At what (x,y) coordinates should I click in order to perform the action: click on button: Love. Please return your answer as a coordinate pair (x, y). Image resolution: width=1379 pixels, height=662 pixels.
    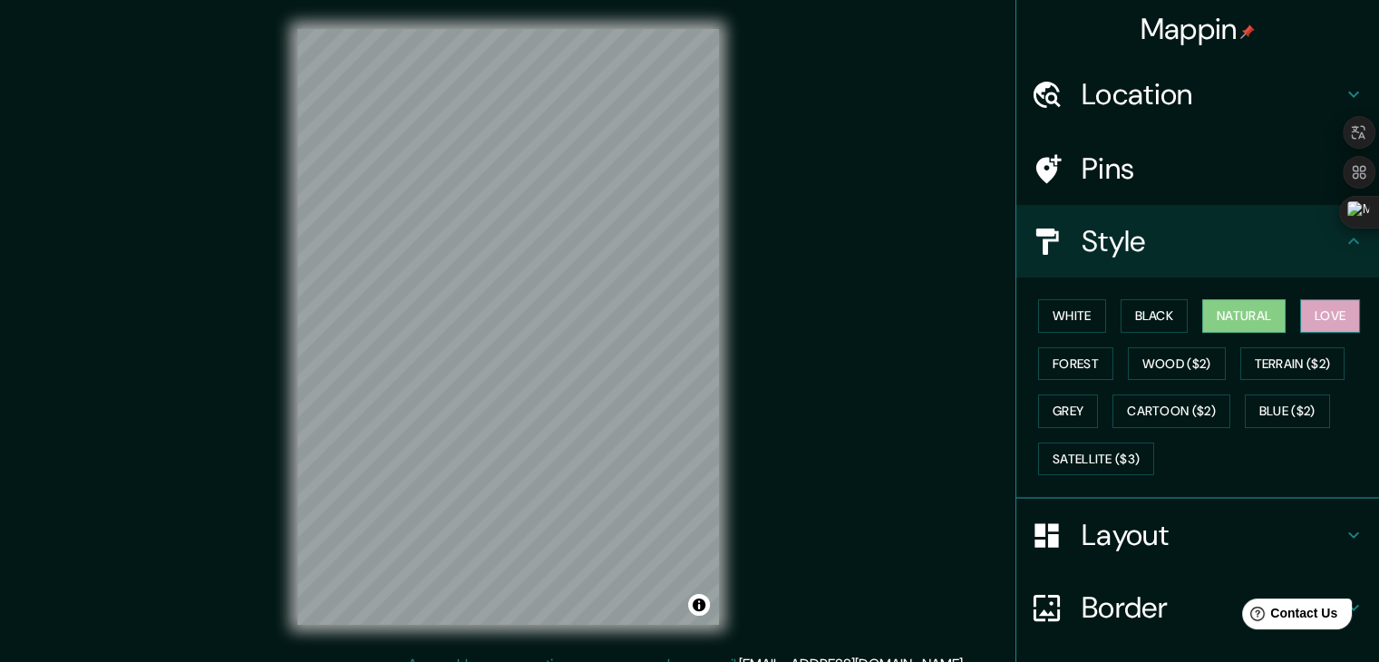
    Looking at the image, I should click on (1330, 315).